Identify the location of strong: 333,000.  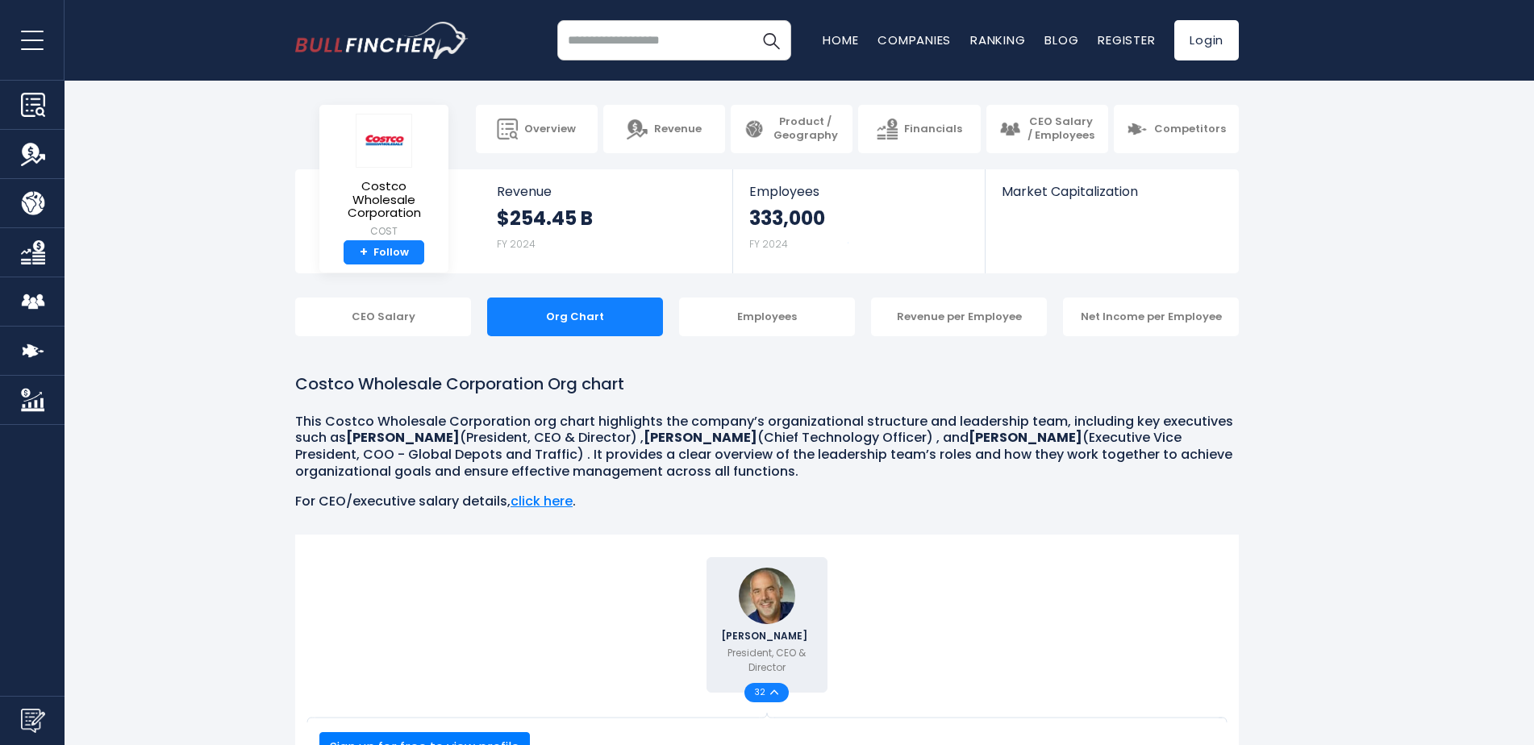
(787, 218).